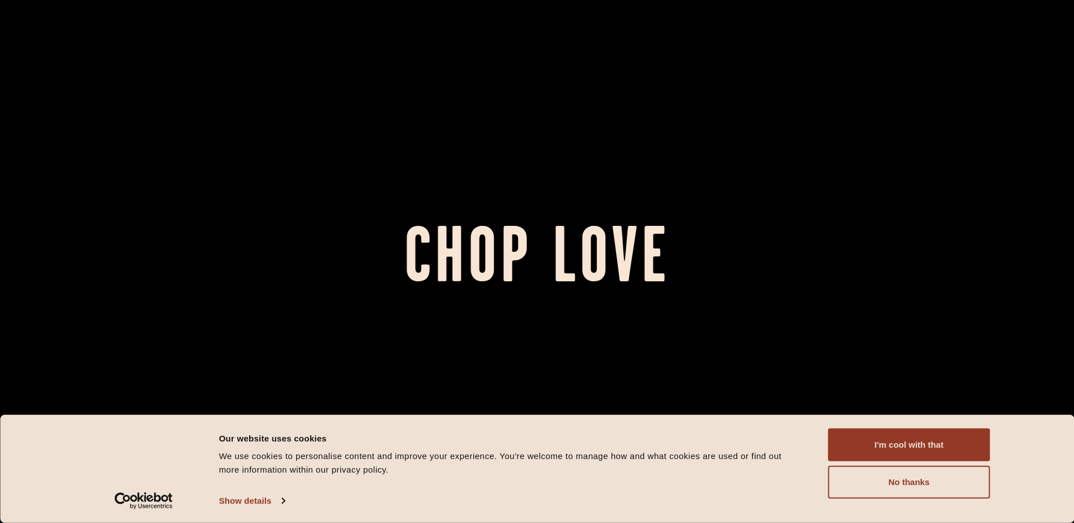  I want to click on div: Our website uses cookies, so click(511, 438).